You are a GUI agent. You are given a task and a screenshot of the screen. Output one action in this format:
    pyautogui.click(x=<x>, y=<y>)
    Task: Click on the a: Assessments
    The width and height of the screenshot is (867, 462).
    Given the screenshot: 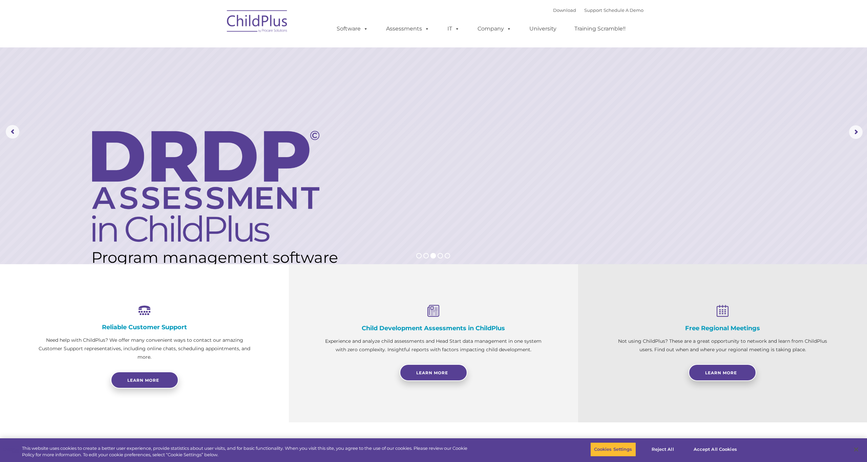 What is the action you would take?
    pyautogui.click(x=408, y=29)
    